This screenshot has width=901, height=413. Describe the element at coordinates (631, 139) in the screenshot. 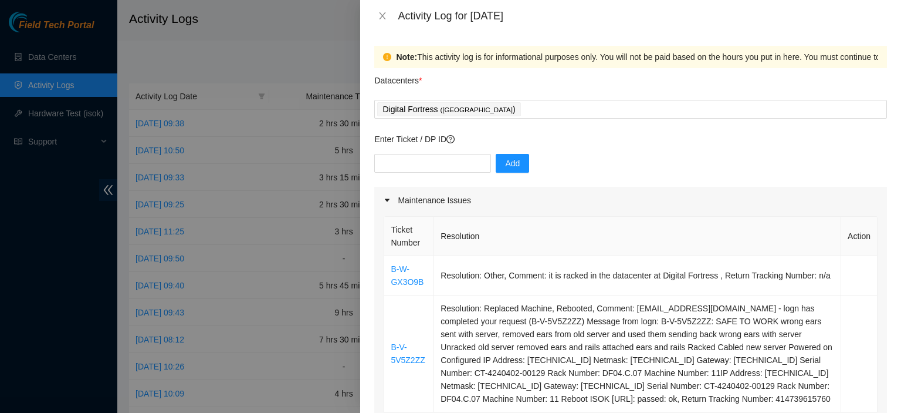

I see `p: Enter Ticket / DP ID` at that location.